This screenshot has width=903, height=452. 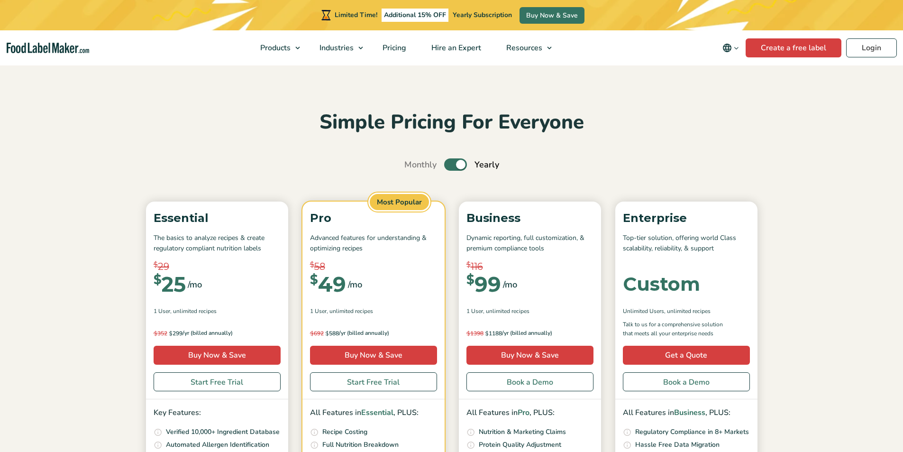 I want to click on a: Create a free label, so click(x=793, y=48).